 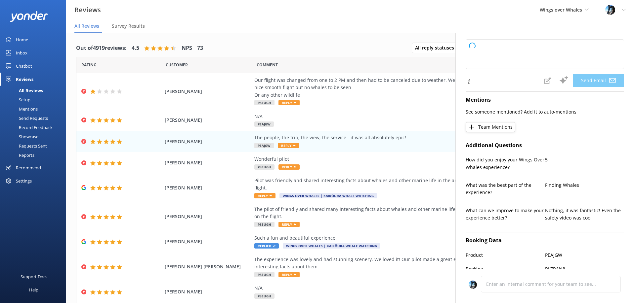 What do you see at coordinates (21, 109) in the screenshot?
I see `div: Mentions` at bounding box center [21, 109].